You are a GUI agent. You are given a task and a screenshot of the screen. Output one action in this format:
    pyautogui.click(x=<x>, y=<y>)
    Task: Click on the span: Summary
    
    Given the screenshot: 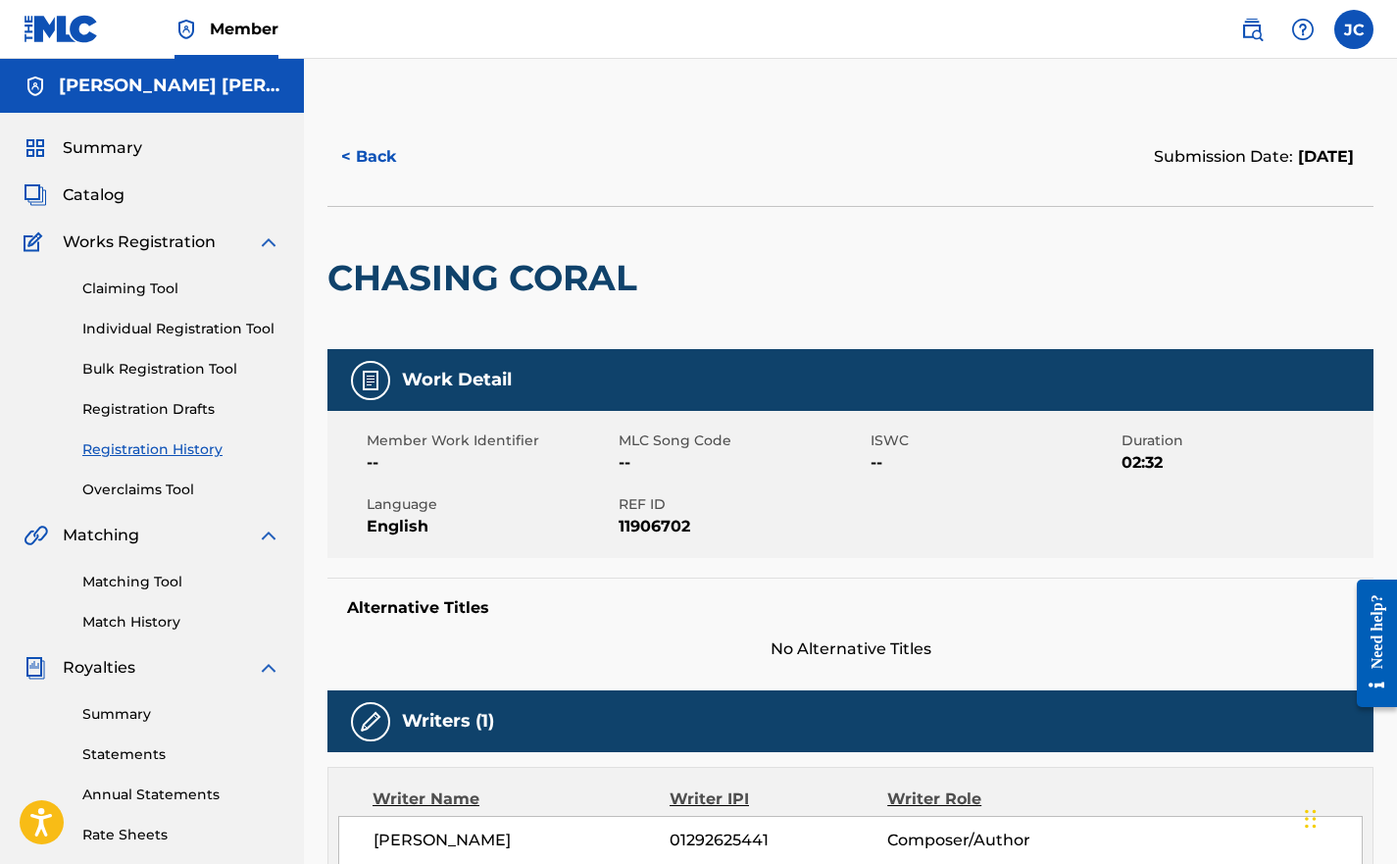 What is the action you would take?
    pyautogui.click(x=102, y=148)
    